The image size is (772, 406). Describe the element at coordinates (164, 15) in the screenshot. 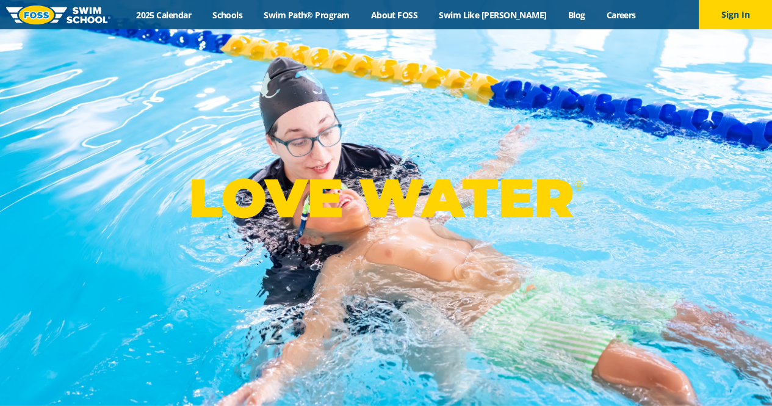

I see `a: 2025 Calendar` at that location.